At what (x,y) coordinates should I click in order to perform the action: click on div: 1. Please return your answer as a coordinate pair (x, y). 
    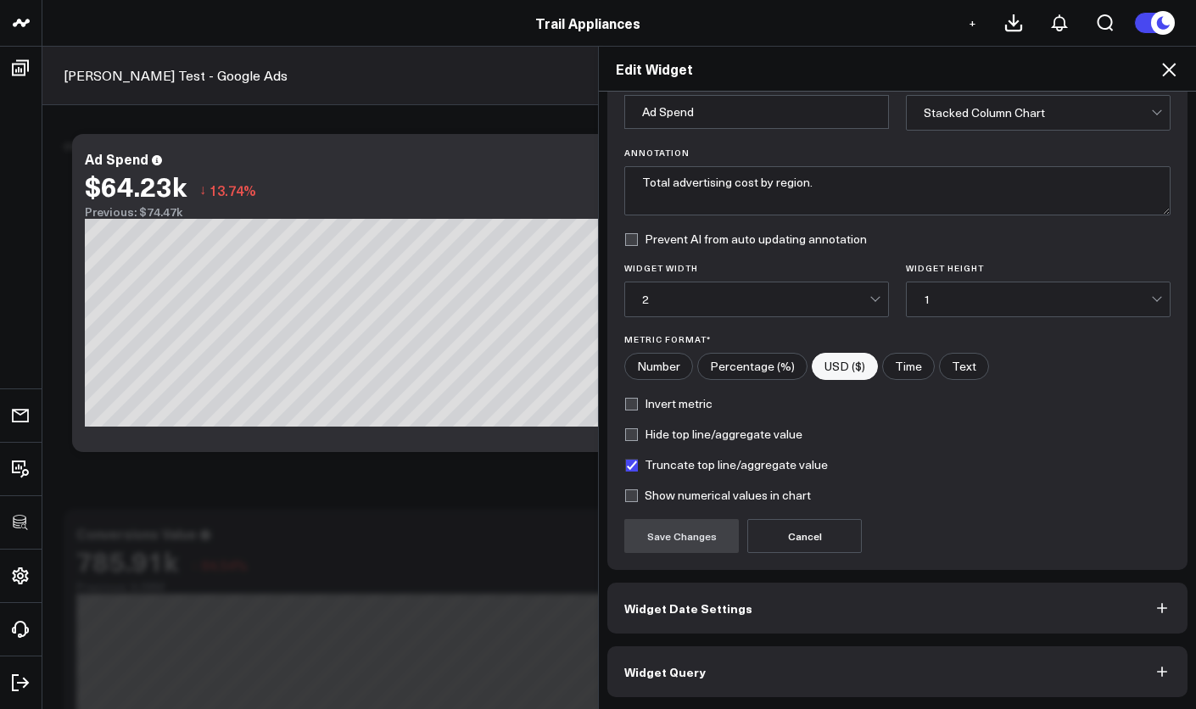
    Looking at the image, I should click on (1038, 299).